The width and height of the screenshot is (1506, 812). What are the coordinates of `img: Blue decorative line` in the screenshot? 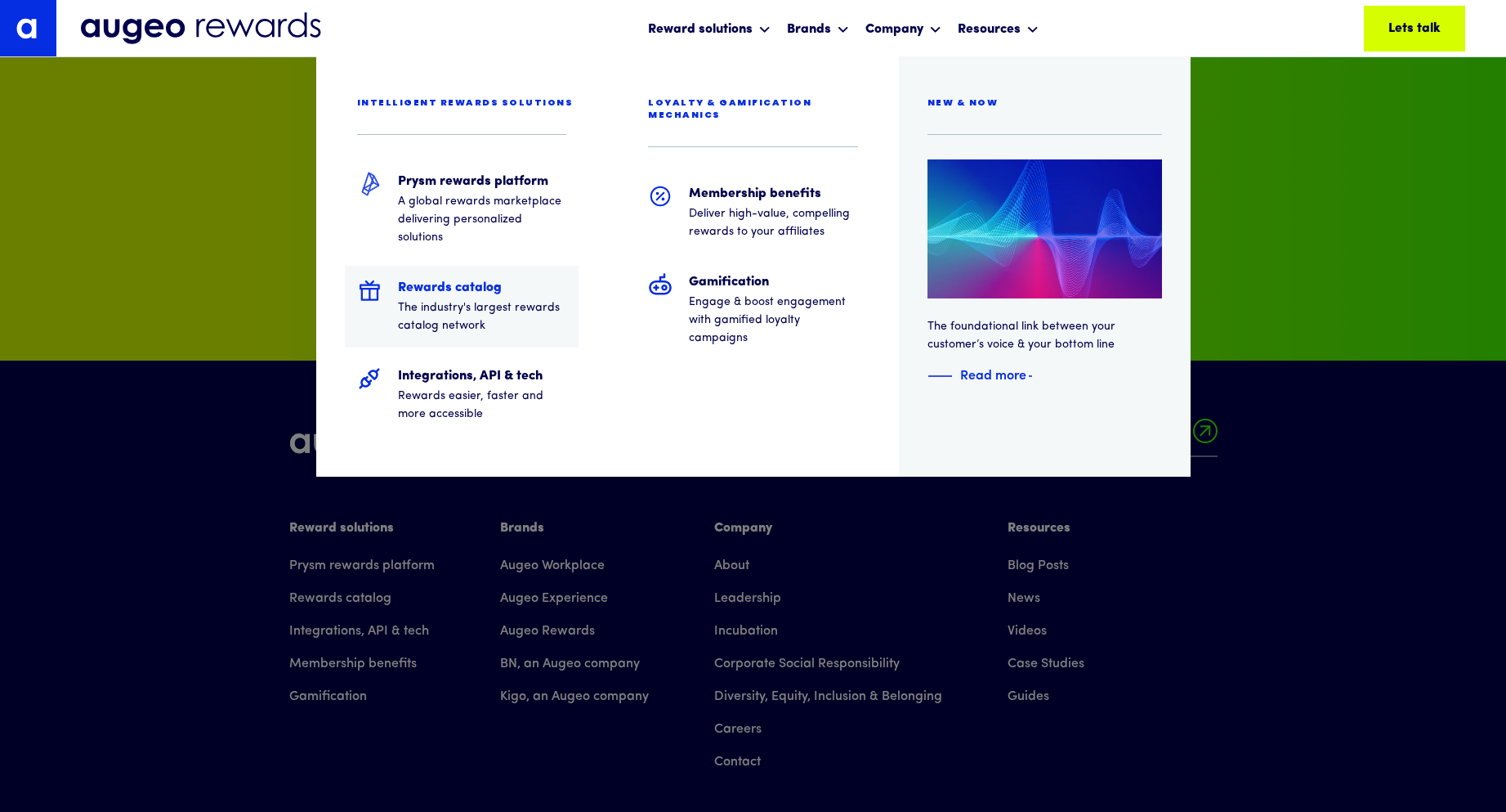 It's located at (940, 376).